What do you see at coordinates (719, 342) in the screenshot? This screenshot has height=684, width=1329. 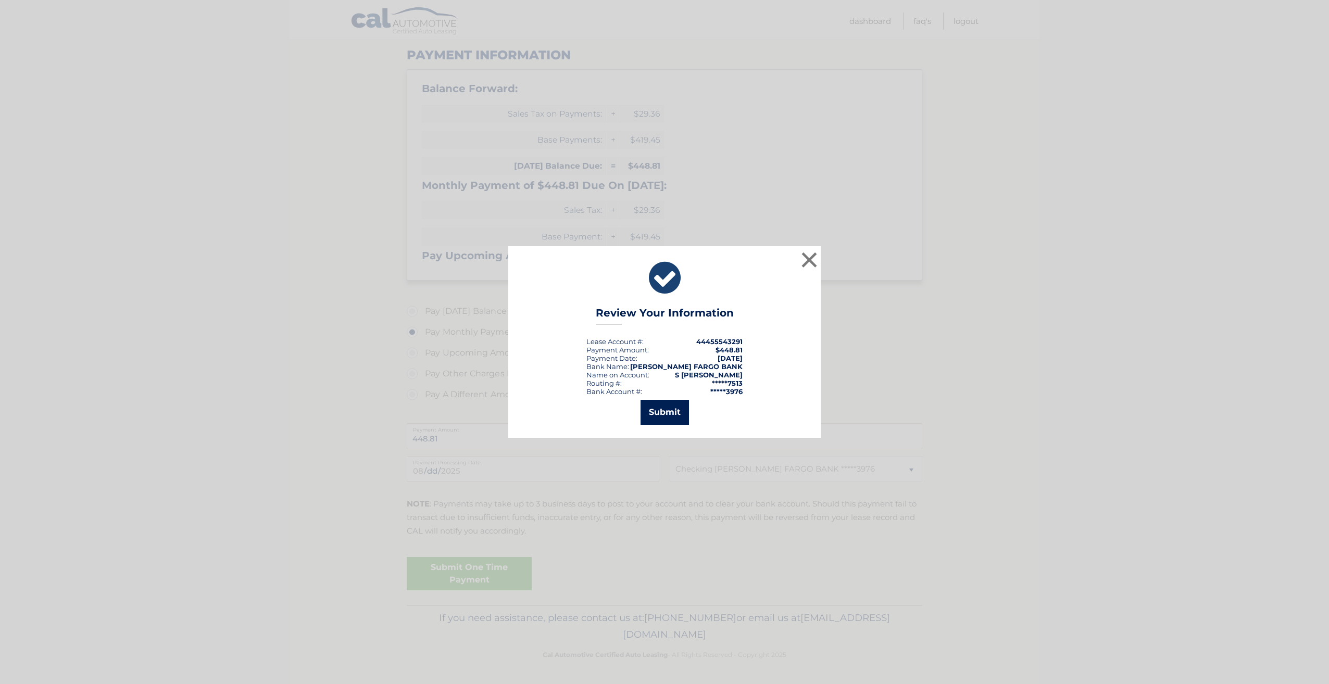 I see `strong: 44455543291` at bounding box center [719, 342].